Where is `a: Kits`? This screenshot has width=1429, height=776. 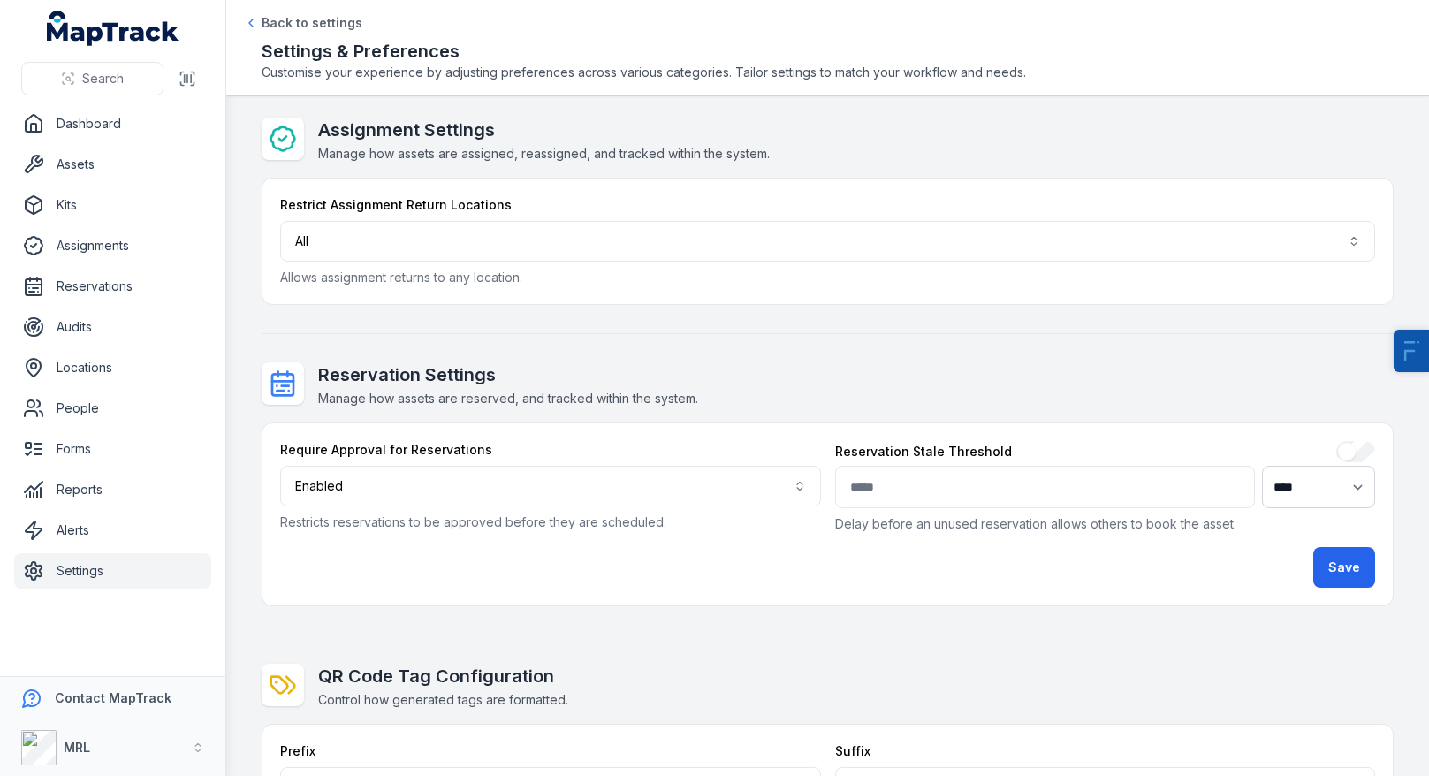 a: Kits is located at coordinates (112, 205).